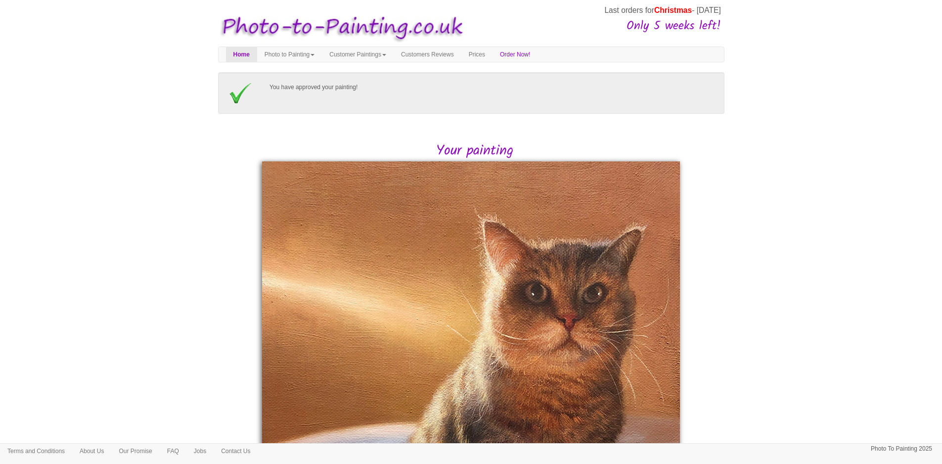 The height and width of the screenshot is (464, 942). I want to click on a: Customer Paintings, so click(358, 54).